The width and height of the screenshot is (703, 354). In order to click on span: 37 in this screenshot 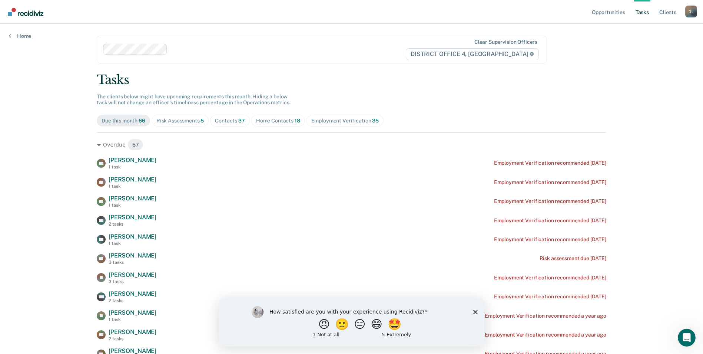, I will do `click(242, 121)`.